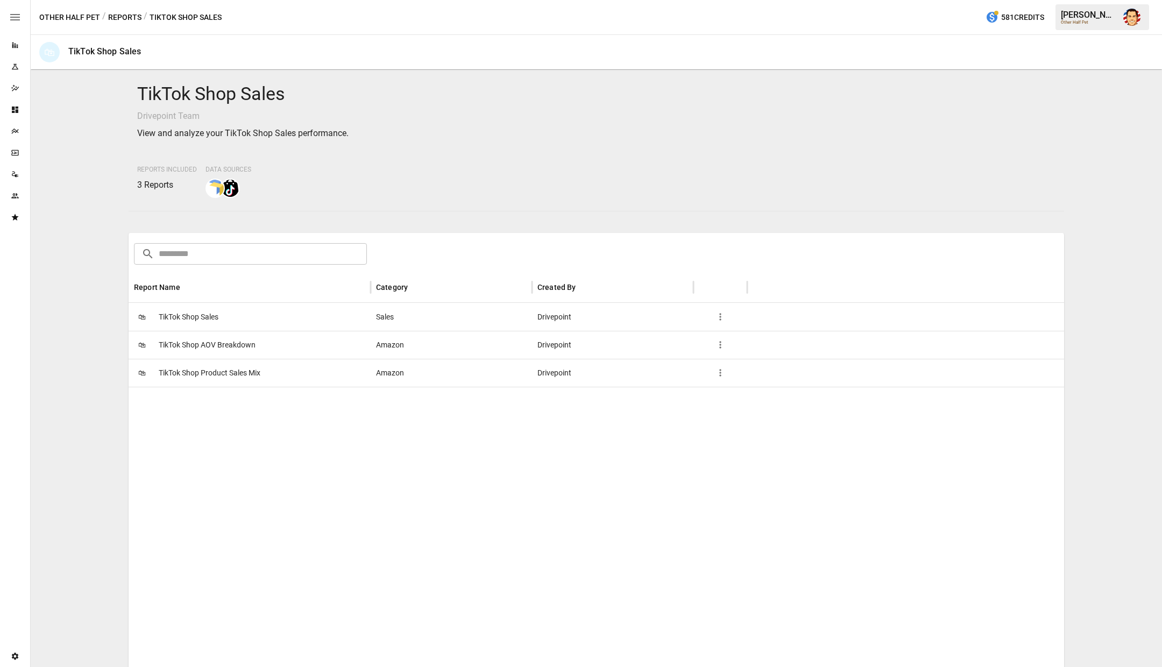 The height and width of the screenshot is (667, 1162). What do you see at coordinates (228, 169) in the screenshot?
I see `span: Data Sources` at bounding box center [228, 169].